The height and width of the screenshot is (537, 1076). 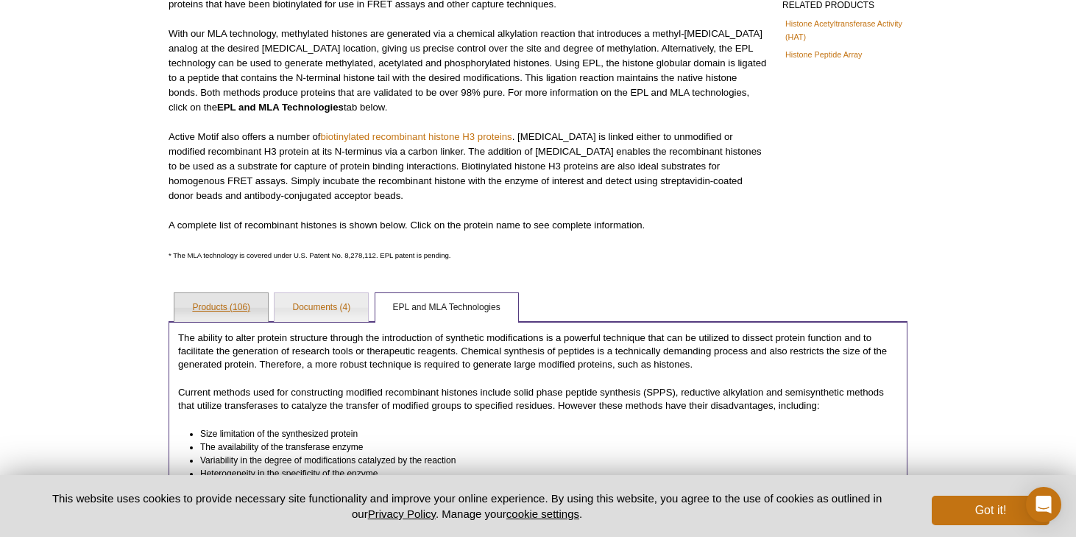 What do you see at coordinates (542, 460) in the screenshot?
I see `li: Variability in the degree of modifications catalyzed by the reaction` at bounding box center [542, 460].